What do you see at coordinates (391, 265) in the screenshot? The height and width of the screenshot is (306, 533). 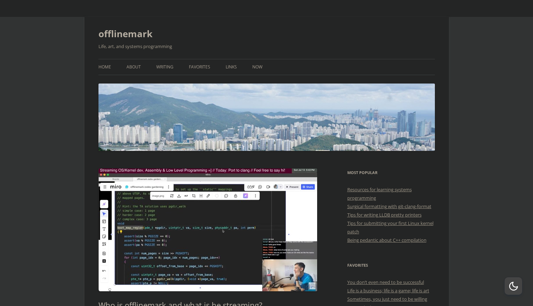 I see `h3: Favorites` at bounding box center [391, 265].